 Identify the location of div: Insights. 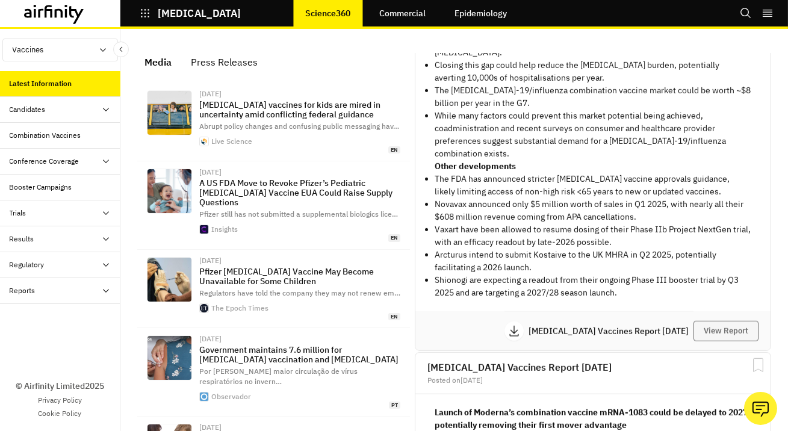
(224, 229).